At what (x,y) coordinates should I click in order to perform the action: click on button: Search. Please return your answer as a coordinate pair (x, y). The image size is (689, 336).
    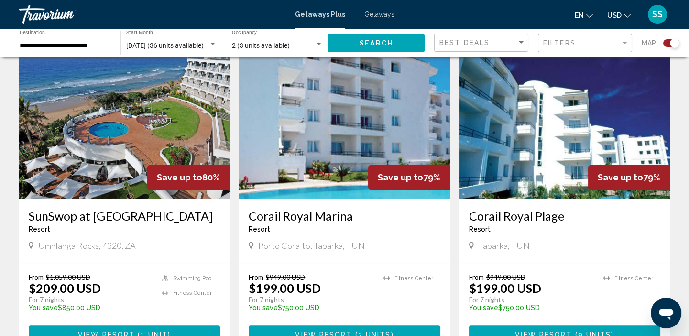
    Looking at the image, I should click on (376, 43).